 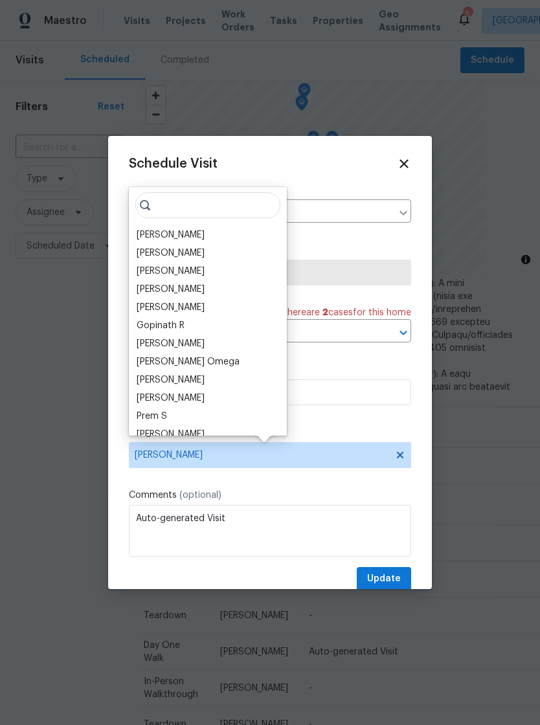 I want to click on div: Gopinath R, so click(x=161, y=326).